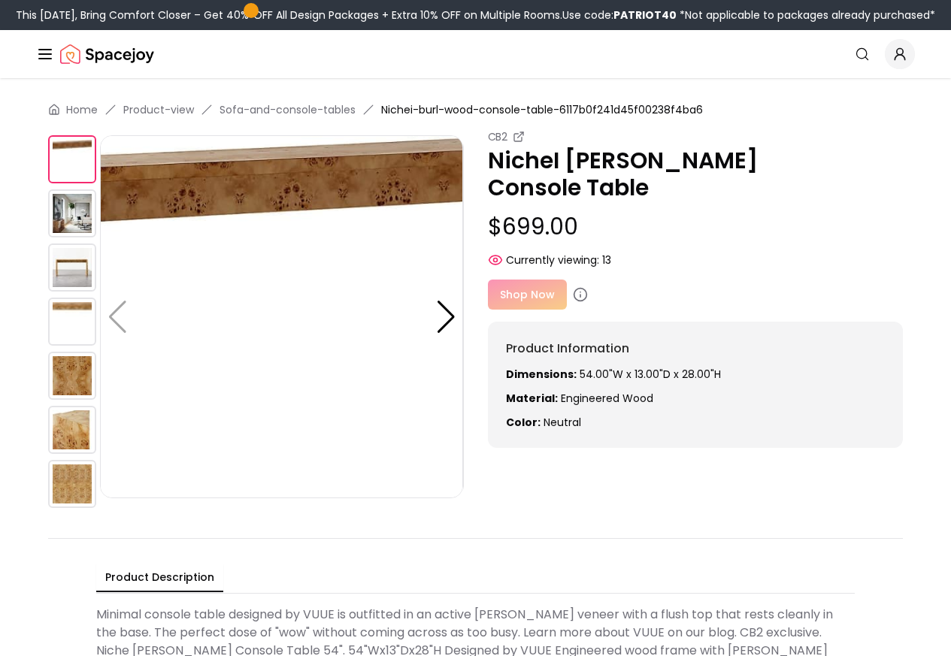 The image size is (951, 656). Describe the element at coordinates (696, 349) in the screenshot. I see `h6: Product Information` at that location.